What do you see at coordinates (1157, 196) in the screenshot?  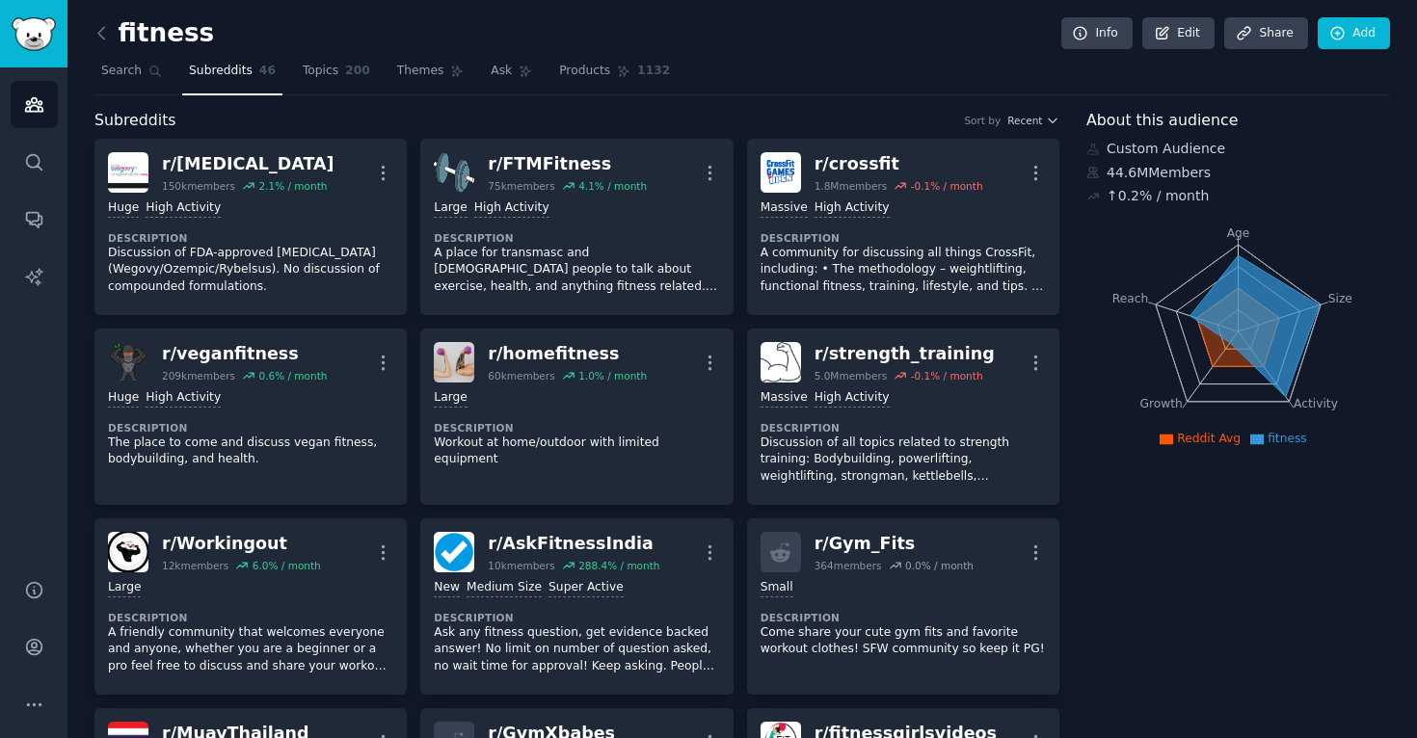 I see `div: ↑ 0.2 % / month` at bounding box center [1157, 196].